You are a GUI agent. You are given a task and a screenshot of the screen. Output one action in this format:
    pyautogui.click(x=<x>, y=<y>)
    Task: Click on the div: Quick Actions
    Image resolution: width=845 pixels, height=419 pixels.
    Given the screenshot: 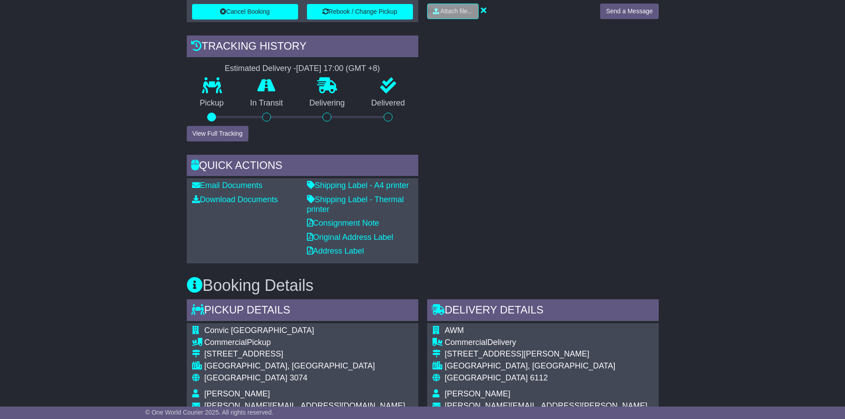 What is the action you would take?
    pyautogui.click(x=303, y=167)
    